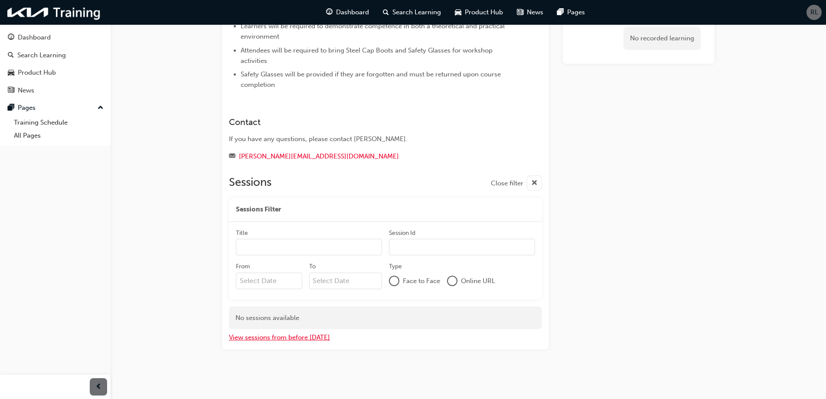 The image size is (826, 399). What do you see at coordinates (59, 135) in the screenshot?
I see `a: All Pages` at bounding box center [59, 135].